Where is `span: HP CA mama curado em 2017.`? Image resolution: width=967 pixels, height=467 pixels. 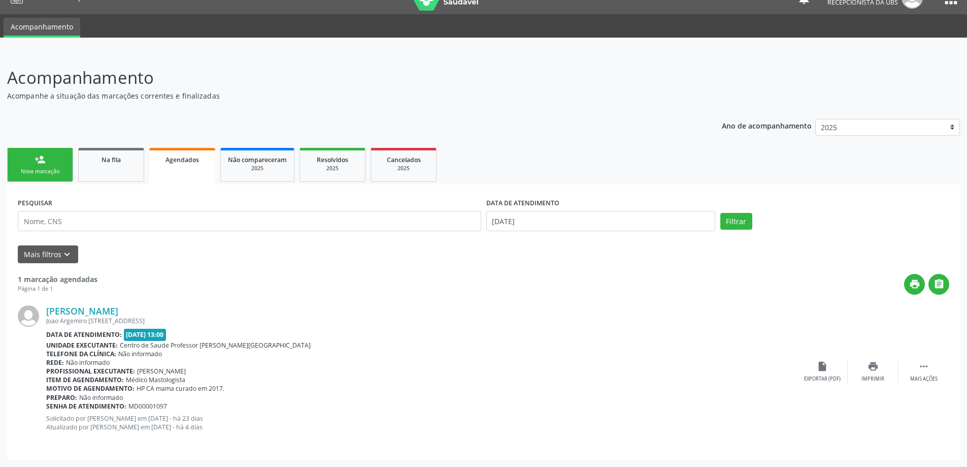 span: HP CA mama curado em 2017. is located at coordinates (180, 388).